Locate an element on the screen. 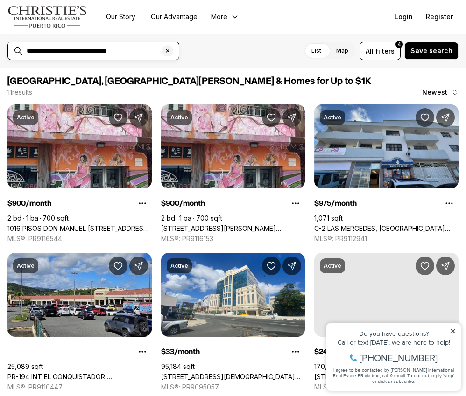  span: Register is located at coordinates (439, 17).